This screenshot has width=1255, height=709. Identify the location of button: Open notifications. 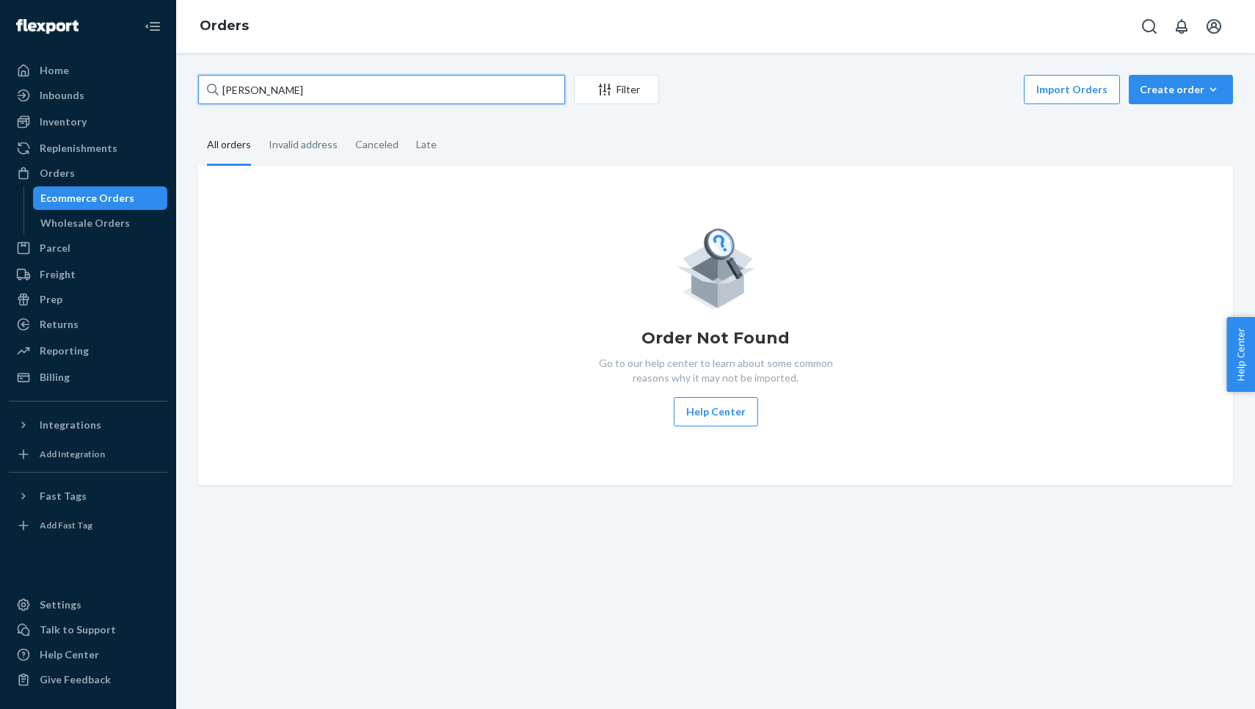
(1182, 26).